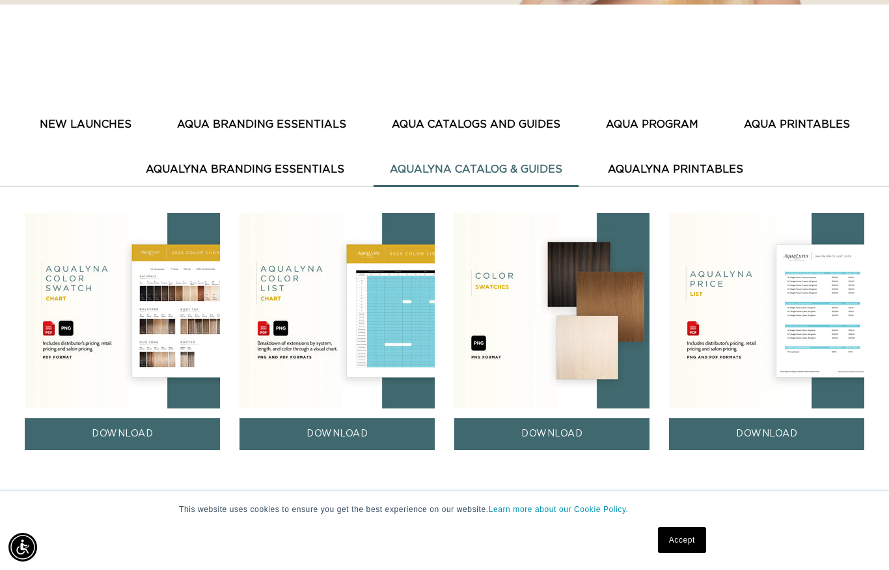  What do you see at coordinates (245, 169) in the screenshot?
I see `button: AquaLyna Branding Essentials` at bounding box center [245, 169].